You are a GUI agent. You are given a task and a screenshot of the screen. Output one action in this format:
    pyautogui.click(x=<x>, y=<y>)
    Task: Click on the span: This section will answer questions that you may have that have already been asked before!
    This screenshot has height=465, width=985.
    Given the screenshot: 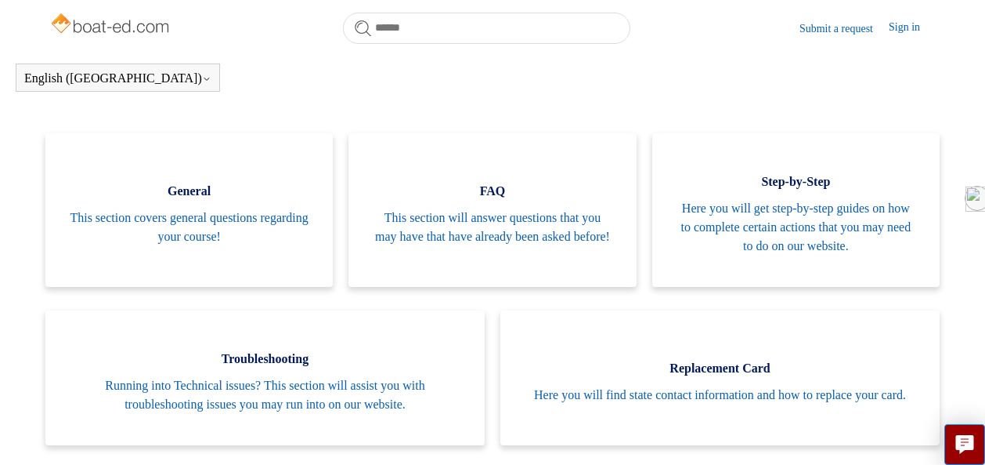 What is the action you would take?
    pyautogui.click(x=492, y=227)
    